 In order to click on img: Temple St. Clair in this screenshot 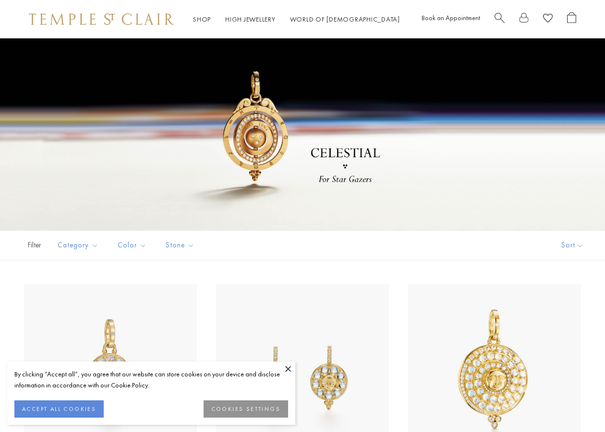, I will do `click(101, 19)`.